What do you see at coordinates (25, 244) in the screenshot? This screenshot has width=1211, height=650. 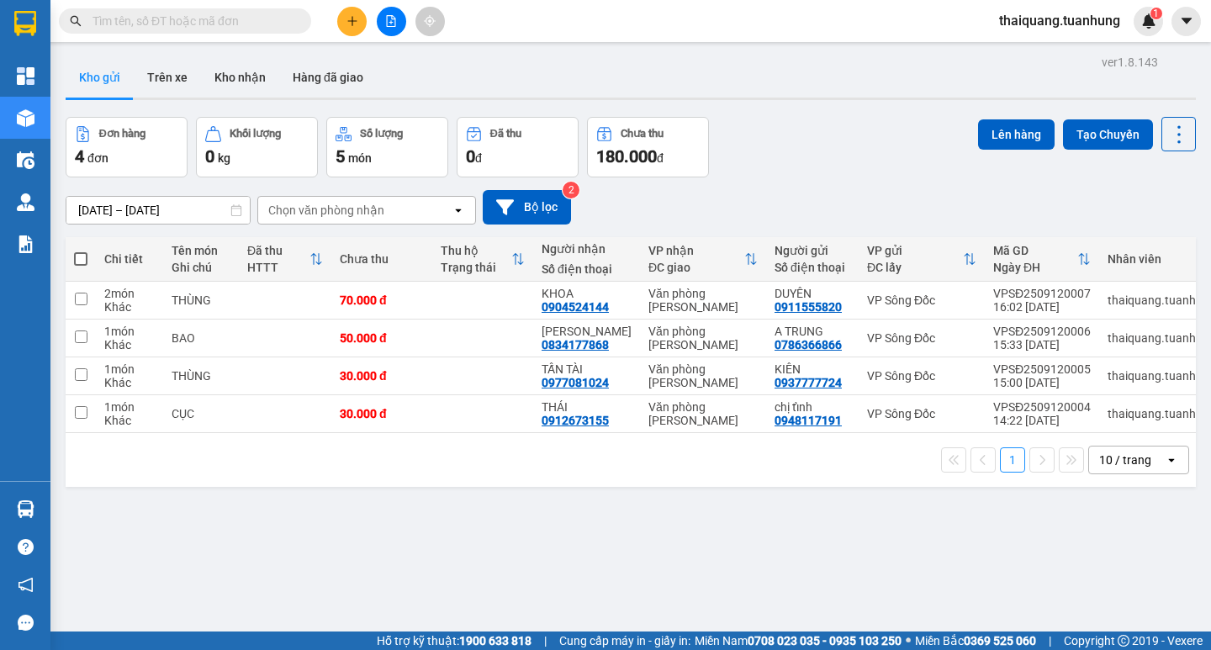 I see `img: solution-icon` at bounding box center [25, 244].